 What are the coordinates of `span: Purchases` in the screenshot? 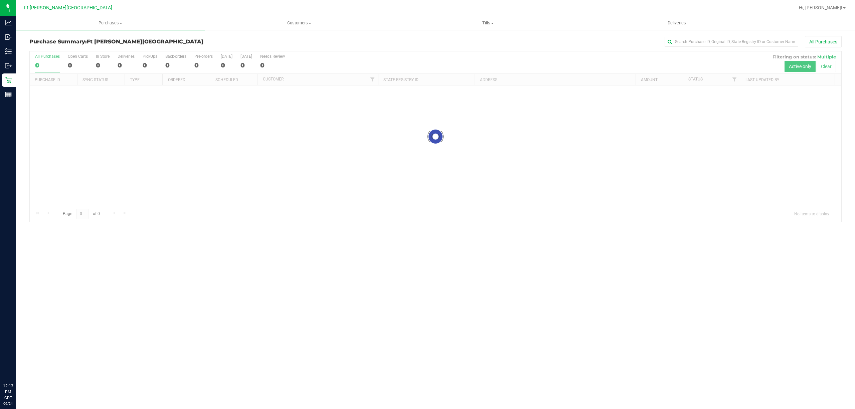 It's located at (110, 23).